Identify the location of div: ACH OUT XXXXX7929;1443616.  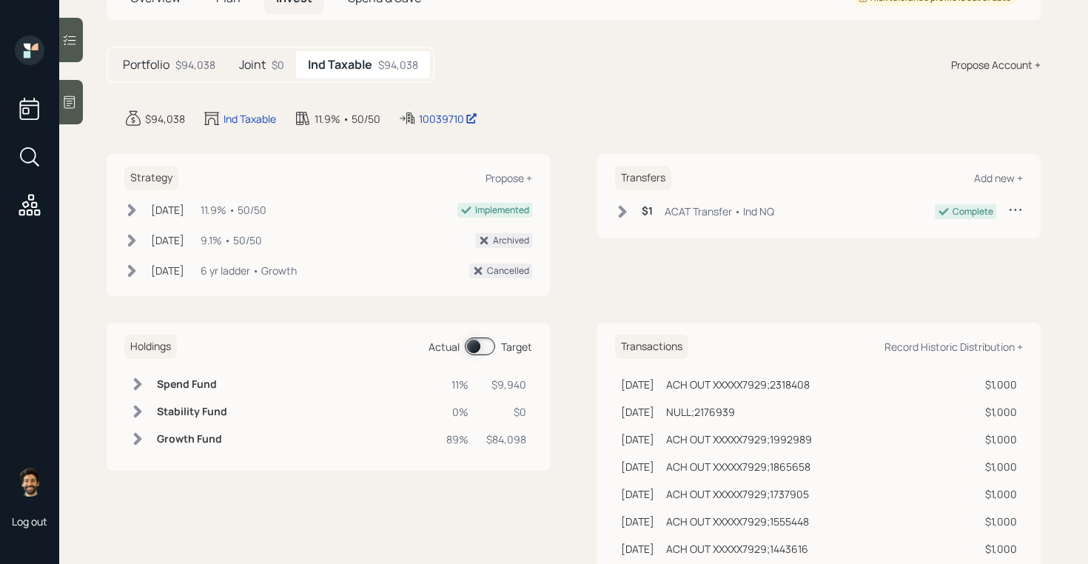
(737, 549).